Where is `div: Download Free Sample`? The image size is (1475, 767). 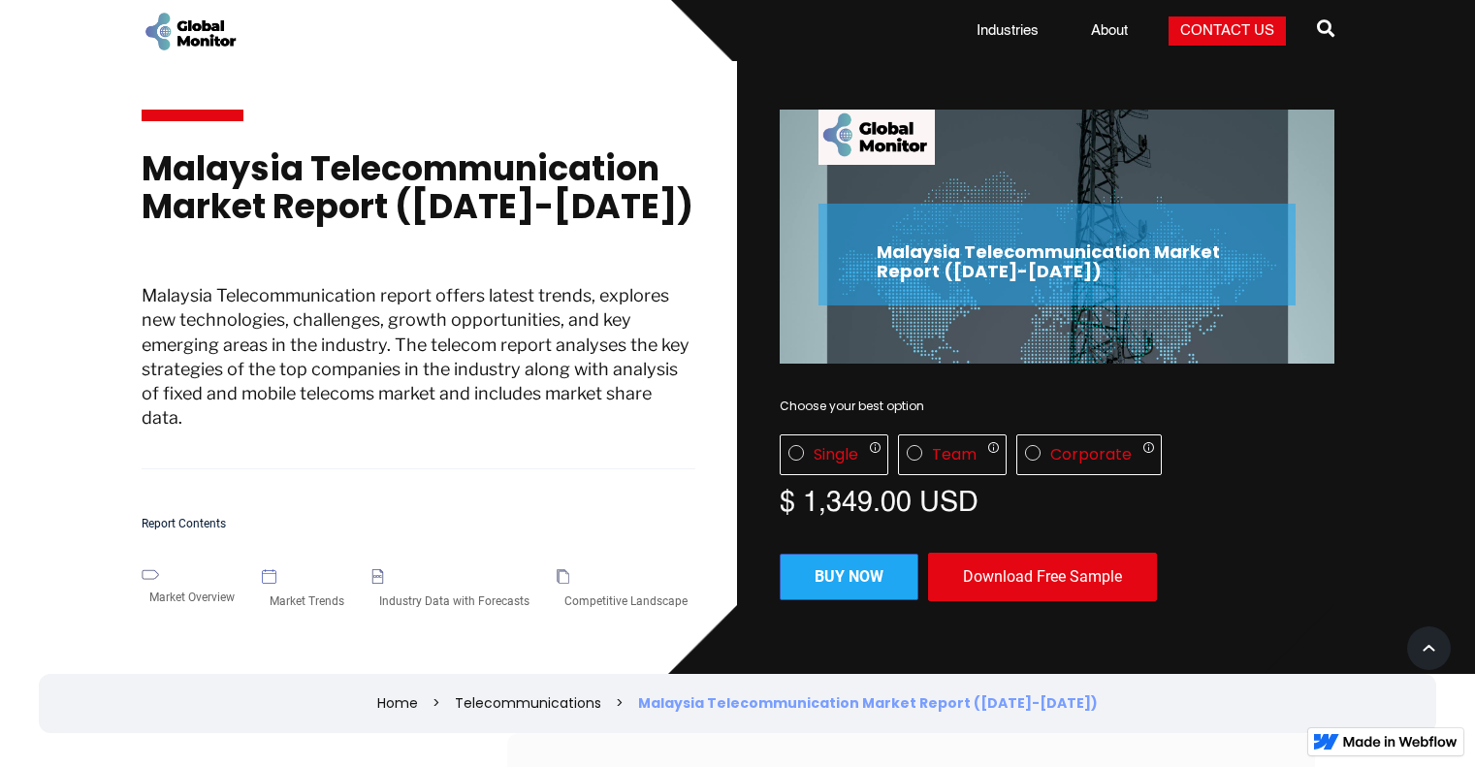
div: Download Free Sample is located at coordinates (1043, 577).